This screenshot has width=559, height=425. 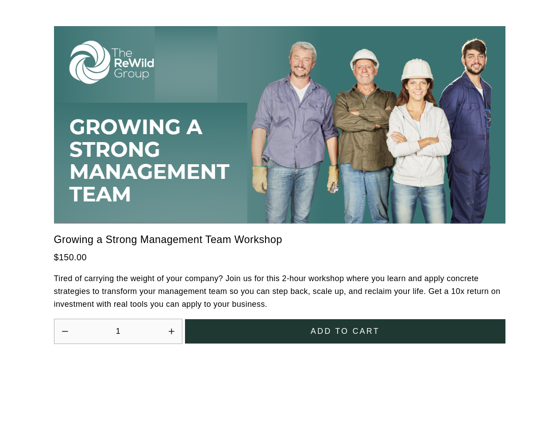 I want to click on a: Growing a Strong Management Team Workshop, so click(x=168, y=239).